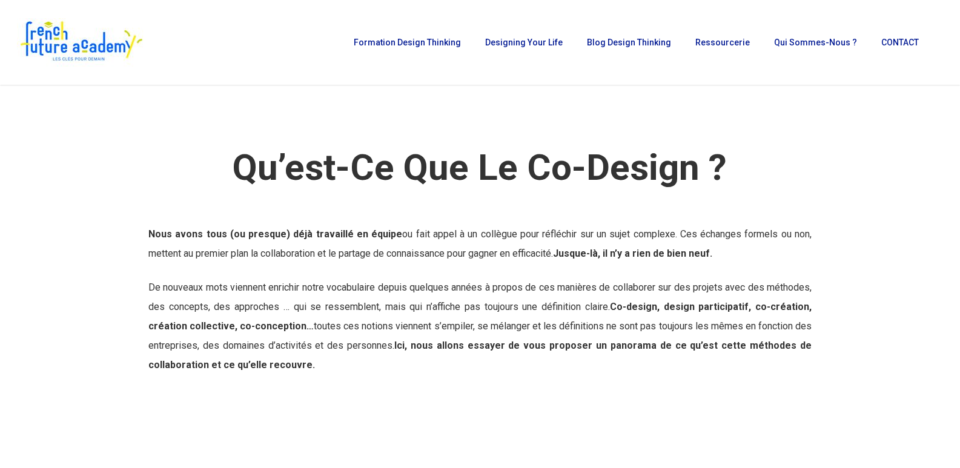 This screenshot has width=960, height=468. Describe the element at coordinates (633, 253) in the screenshot. I see `strong: Jusque-là, il n’y a rien de bien neuf.` at that location.